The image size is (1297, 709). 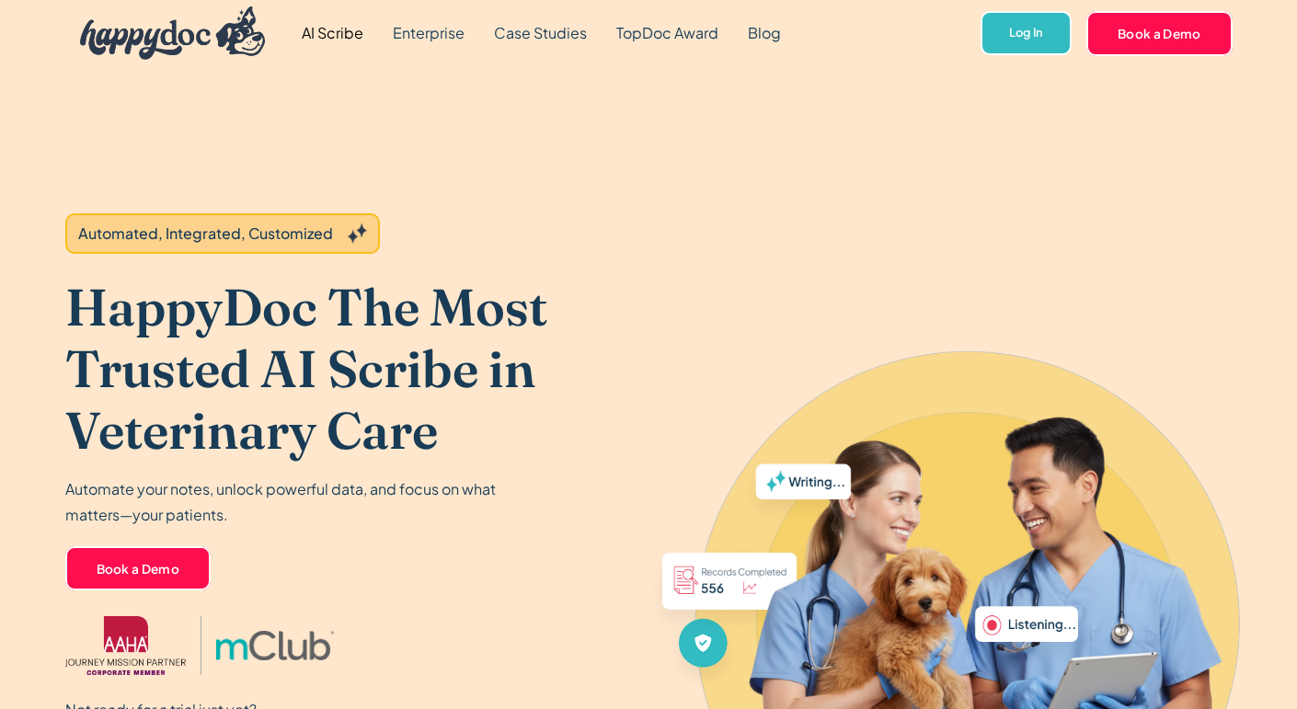 I want to click on a: home, so click(x=166, y=33).